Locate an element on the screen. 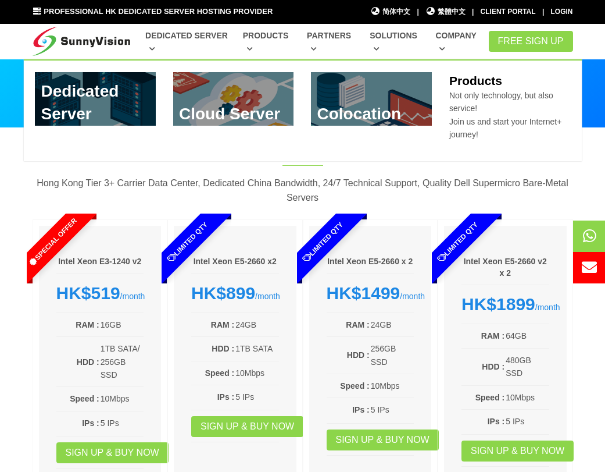 The width and height of the screenshot is (605, 472). a: Partners is located at coordinates (331, 42).